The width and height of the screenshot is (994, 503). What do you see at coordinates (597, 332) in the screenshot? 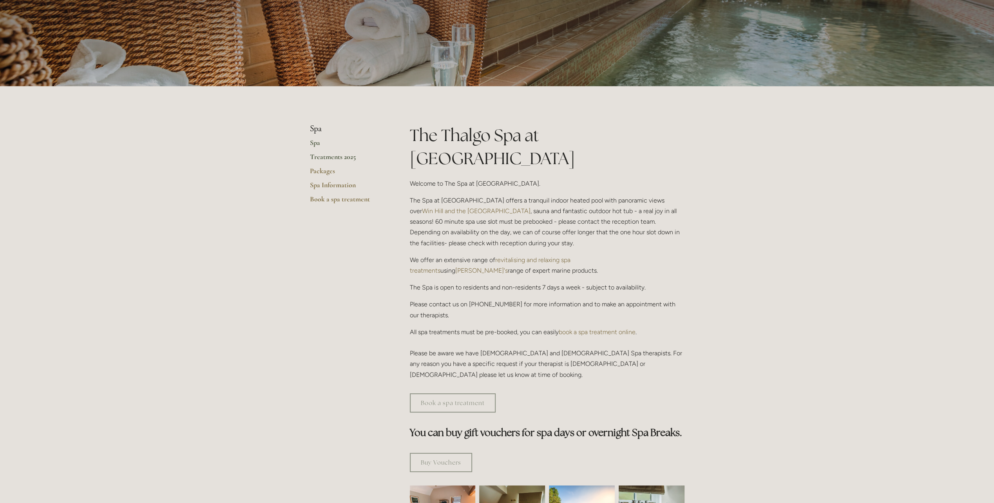
I see `a: book a spa treatment online` at bounding box center [597, 332].